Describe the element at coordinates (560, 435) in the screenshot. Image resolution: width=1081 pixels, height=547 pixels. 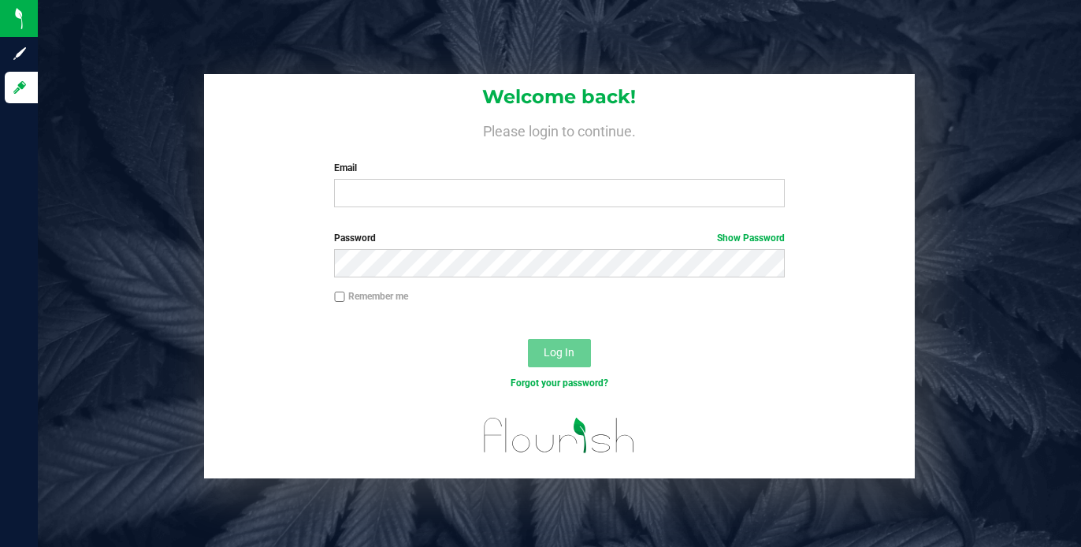
I see `img: flourish_logo.svg` at that location.